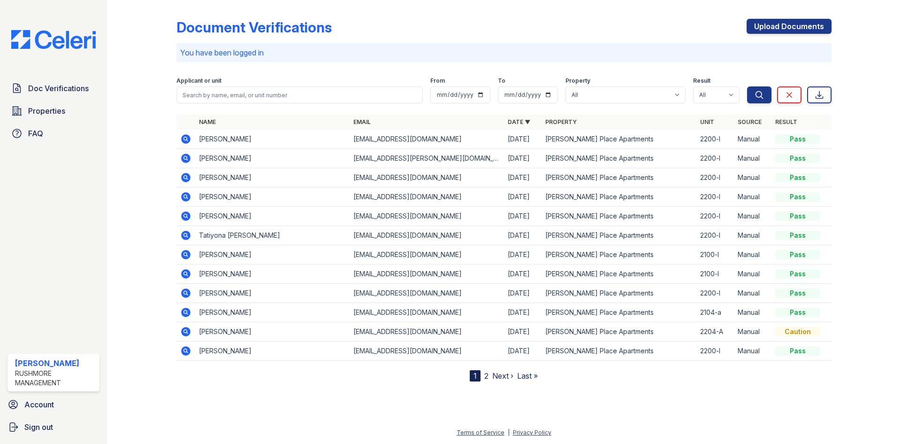  I want to click on label: To, so click(502, 81).